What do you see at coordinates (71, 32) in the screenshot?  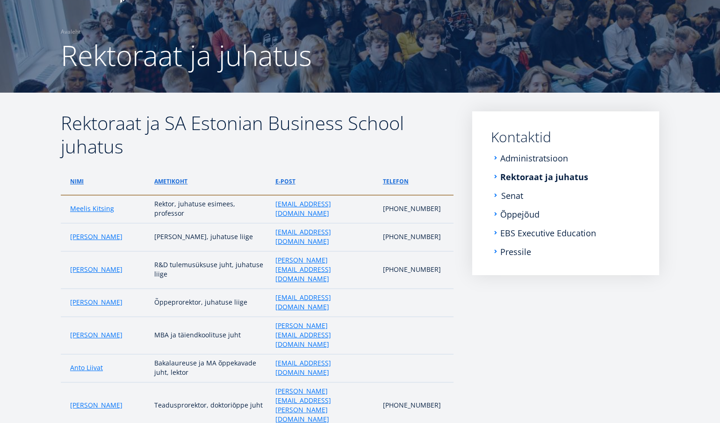 I see `a: Avaleht` at bounding box center [71, 32].